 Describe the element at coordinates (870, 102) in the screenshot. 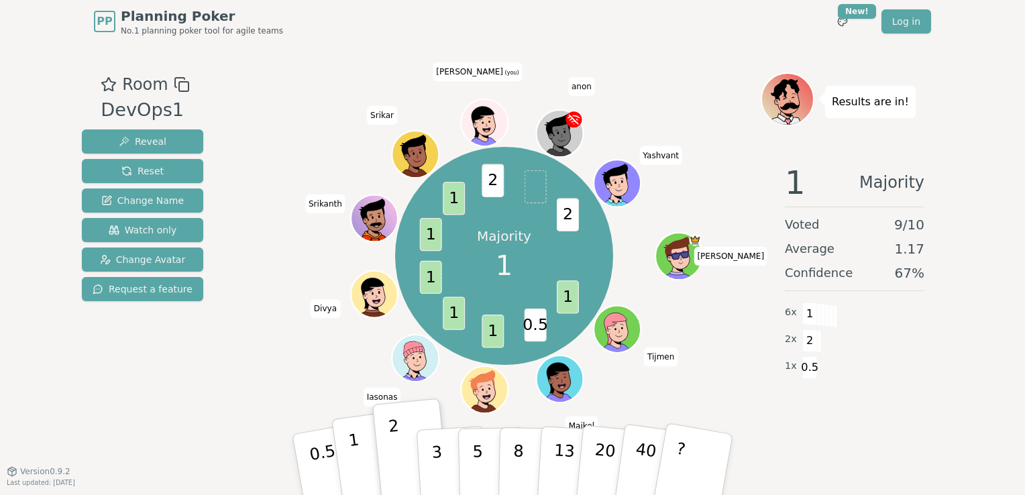

I see `p: Results are in!` at that location.